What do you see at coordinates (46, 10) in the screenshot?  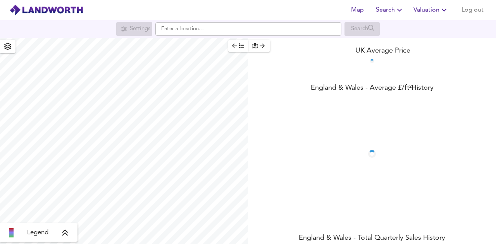 I see `img: logo` at bounding box center [46, 10].